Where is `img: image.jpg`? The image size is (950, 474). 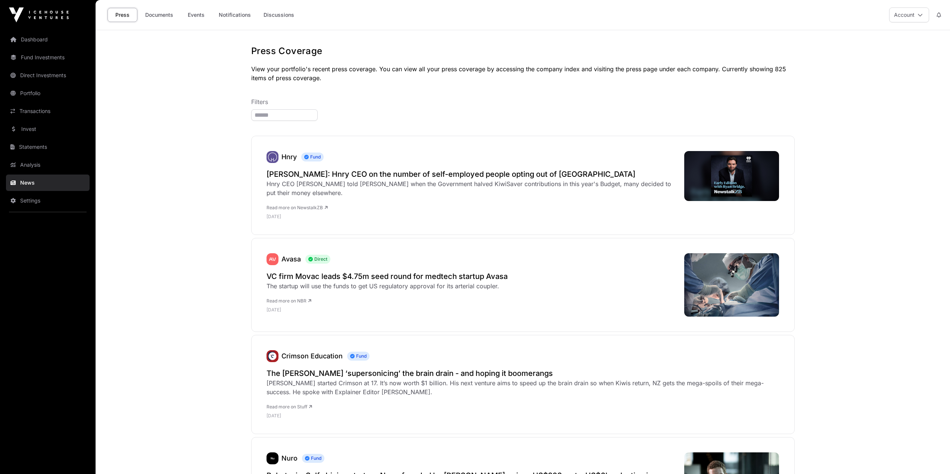
img: image.jpg is located at coordinates (731, 176).